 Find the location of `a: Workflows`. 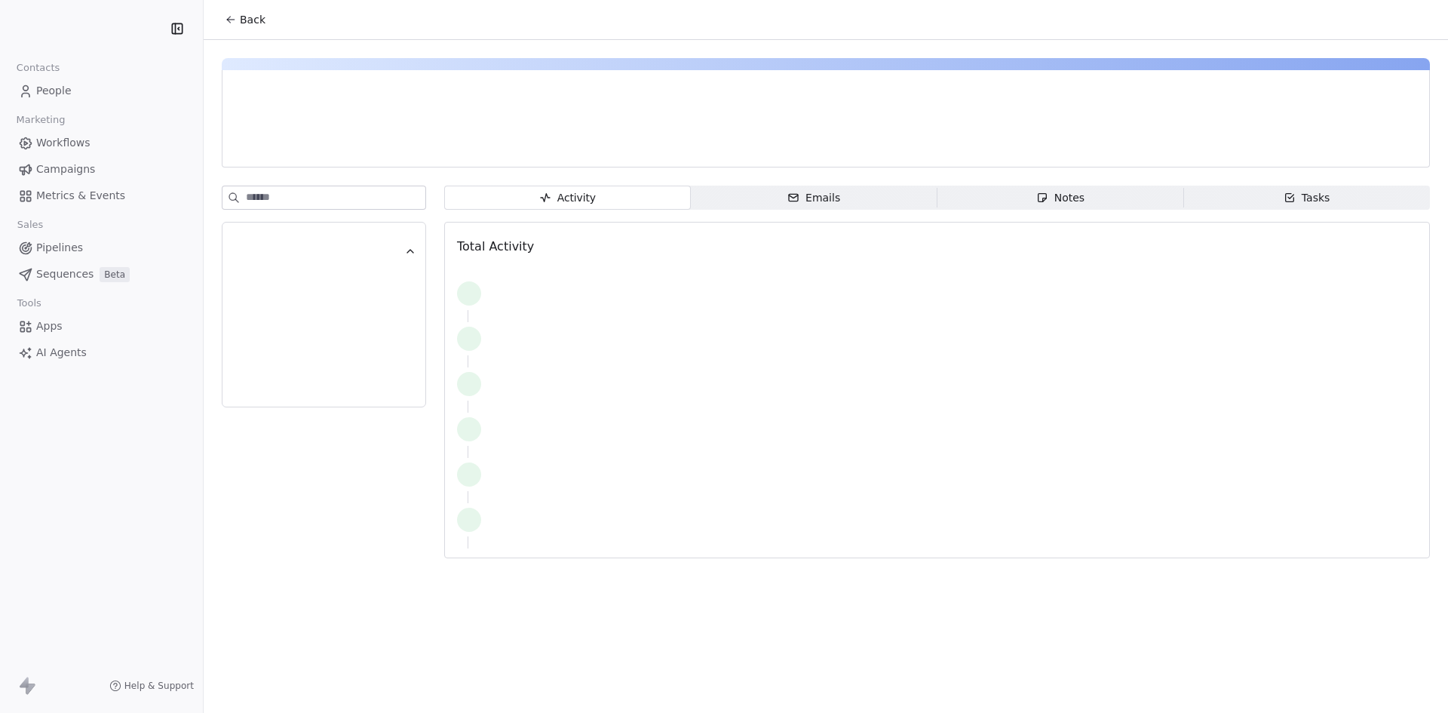

a: Workflows is located at coordinates (101, 143).